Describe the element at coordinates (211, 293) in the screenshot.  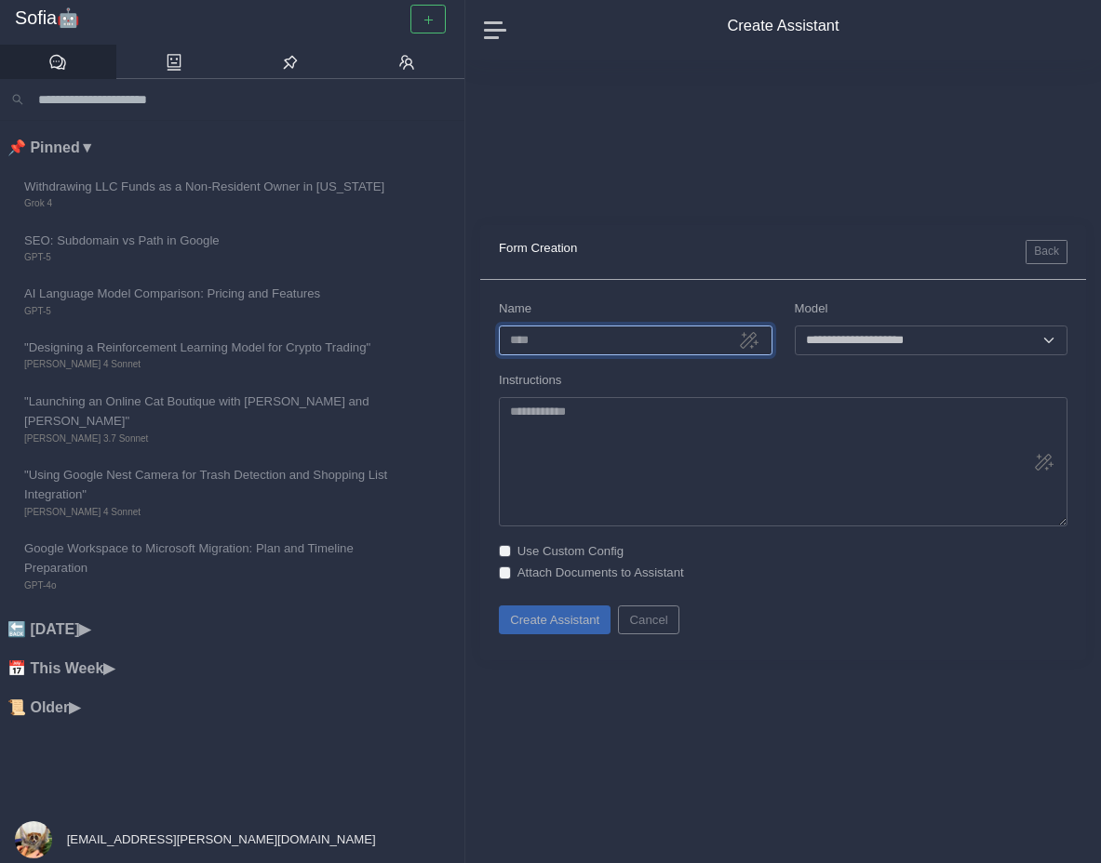
I see `span: AI Language Model Comparison: Pricing and Features` at that location.